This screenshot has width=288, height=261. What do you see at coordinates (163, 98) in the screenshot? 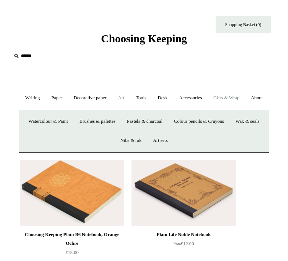
I see `a: Desk` at bounding box center [163, 98].